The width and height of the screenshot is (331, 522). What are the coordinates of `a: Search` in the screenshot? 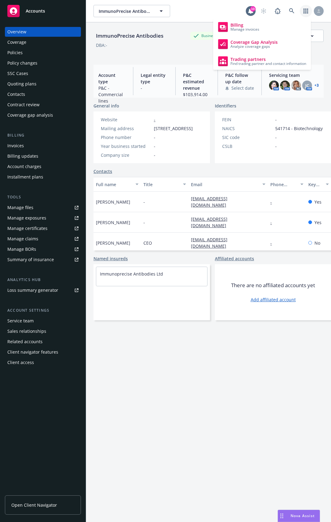 It's located at (291, 11).